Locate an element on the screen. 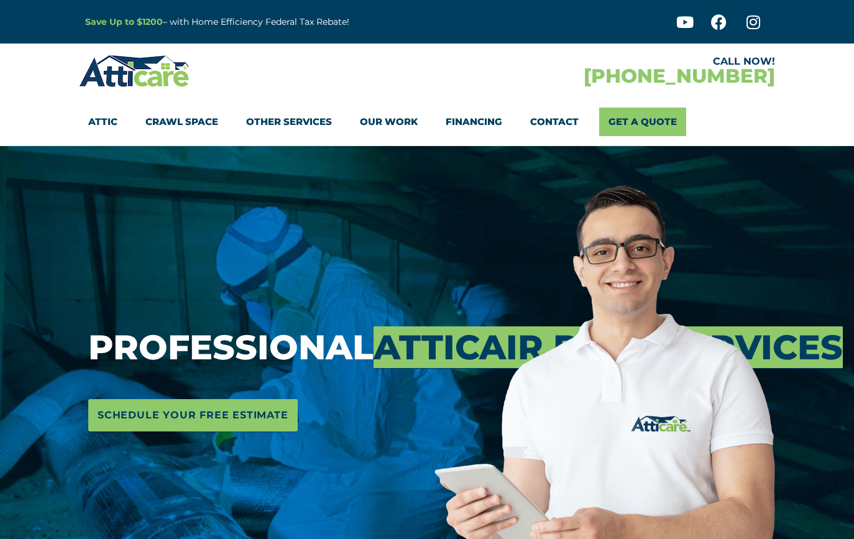 The height and width of the screenshot is (539, 854). a: Financing is located at coordinates (474, 122).